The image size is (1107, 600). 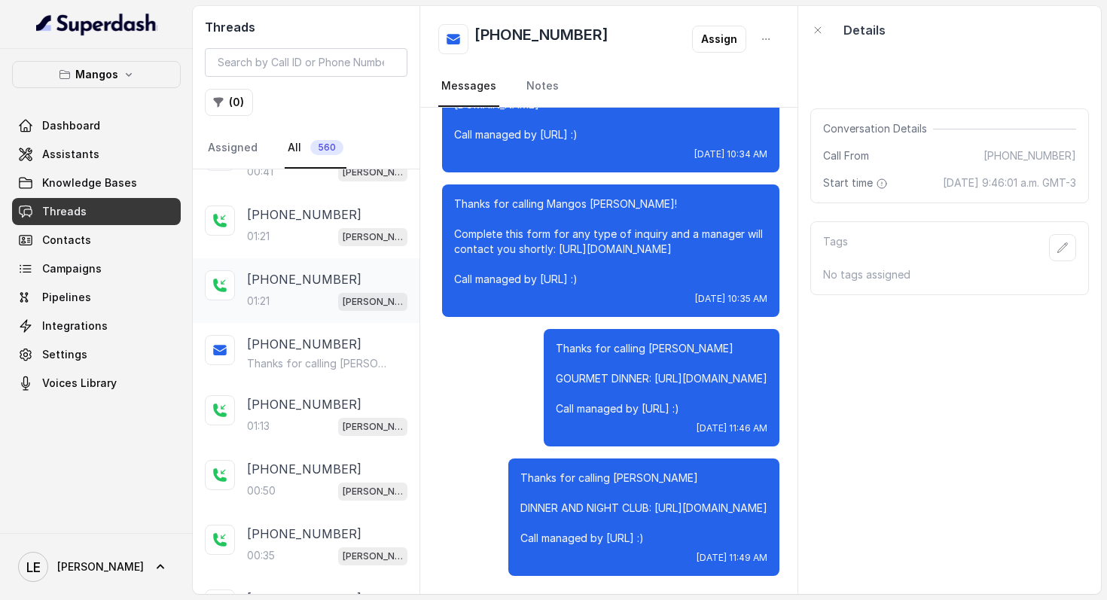 I want to click on p: 00:35, so click(x=261, y=556).